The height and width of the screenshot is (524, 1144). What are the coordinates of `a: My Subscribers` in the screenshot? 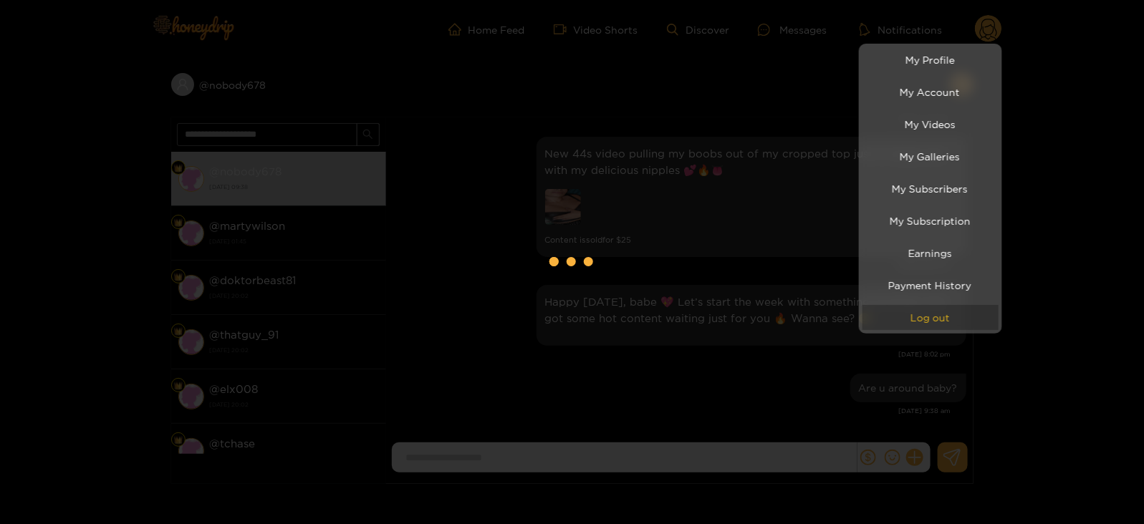 It's located at (930, 188).